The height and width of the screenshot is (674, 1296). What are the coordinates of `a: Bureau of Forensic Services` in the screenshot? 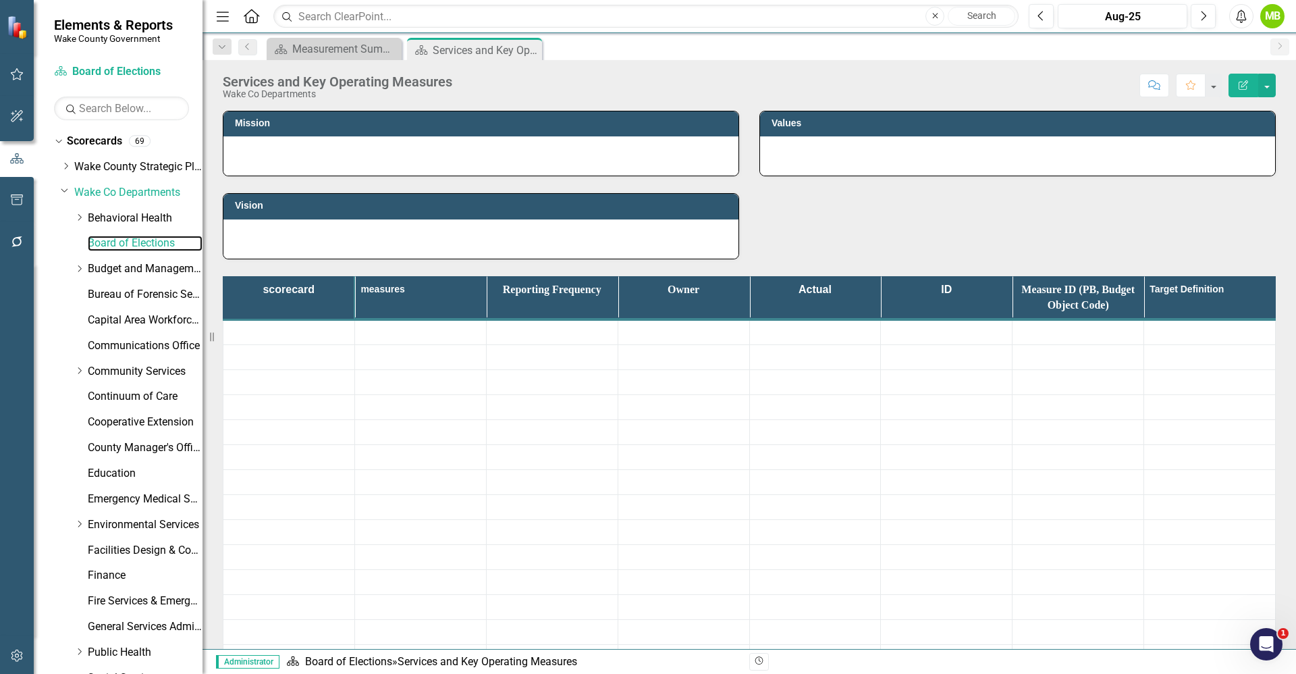 It's located at (145, 294).